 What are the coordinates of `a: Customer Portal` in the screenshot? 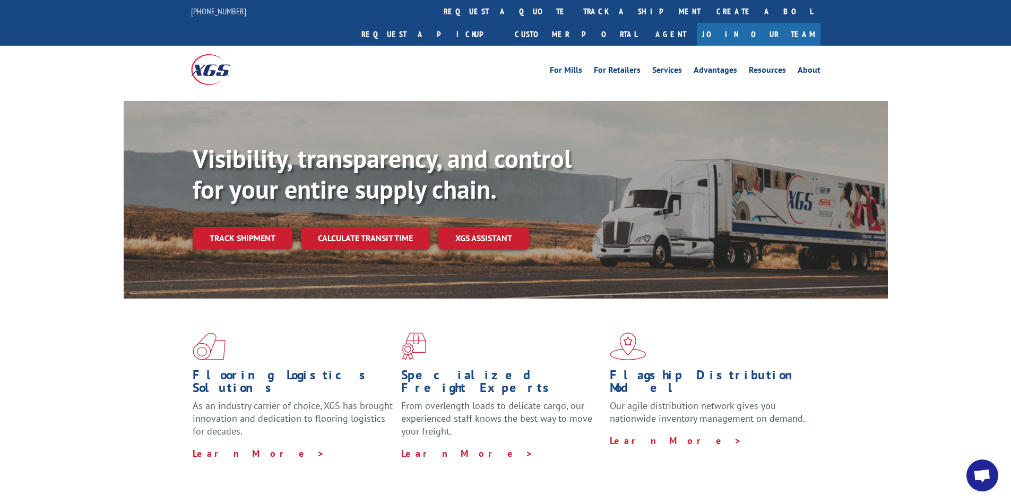 It's located at (576, 34).